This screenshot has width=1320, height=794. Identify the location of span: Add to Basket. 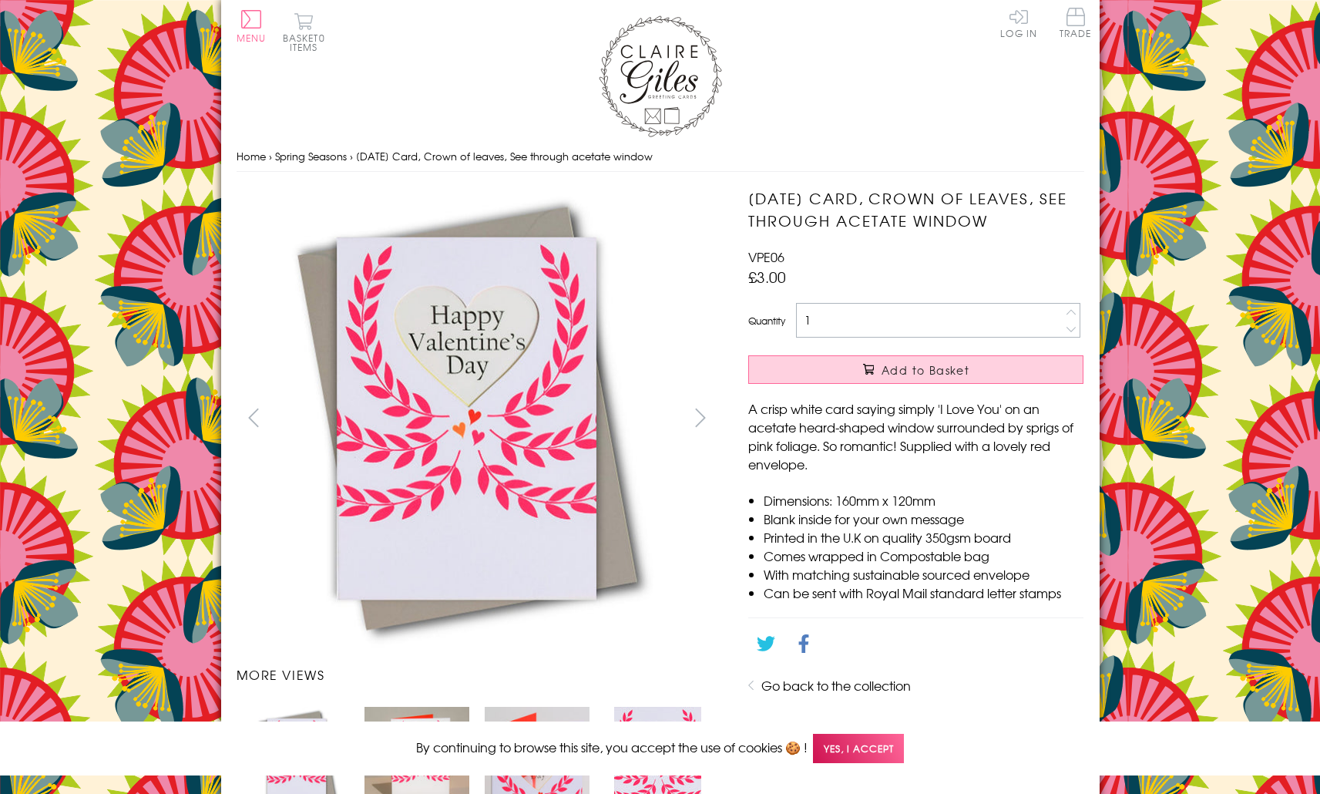
(925, 370).